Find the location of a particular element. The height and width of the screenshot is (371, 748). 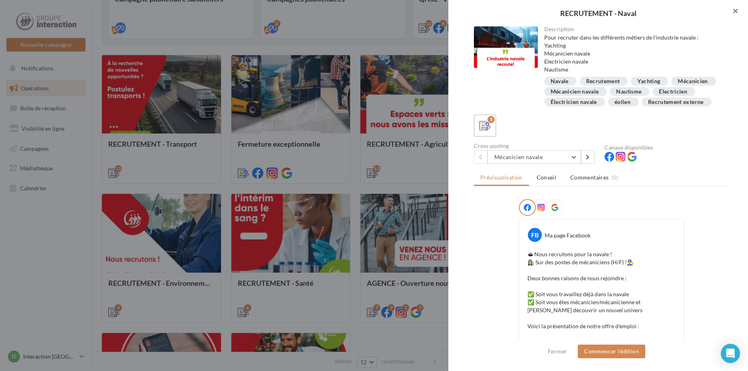

button: Fermer is located at coordinates (557, 351).